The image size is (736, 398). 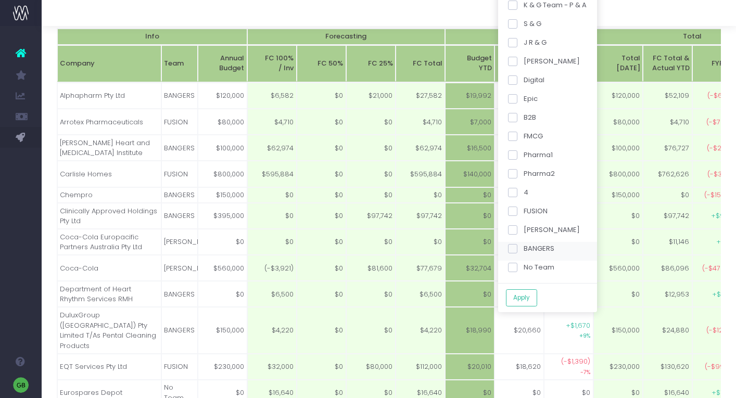 I want to click on th: Company: activate to sort column ascending, so click(x=109, y=63).